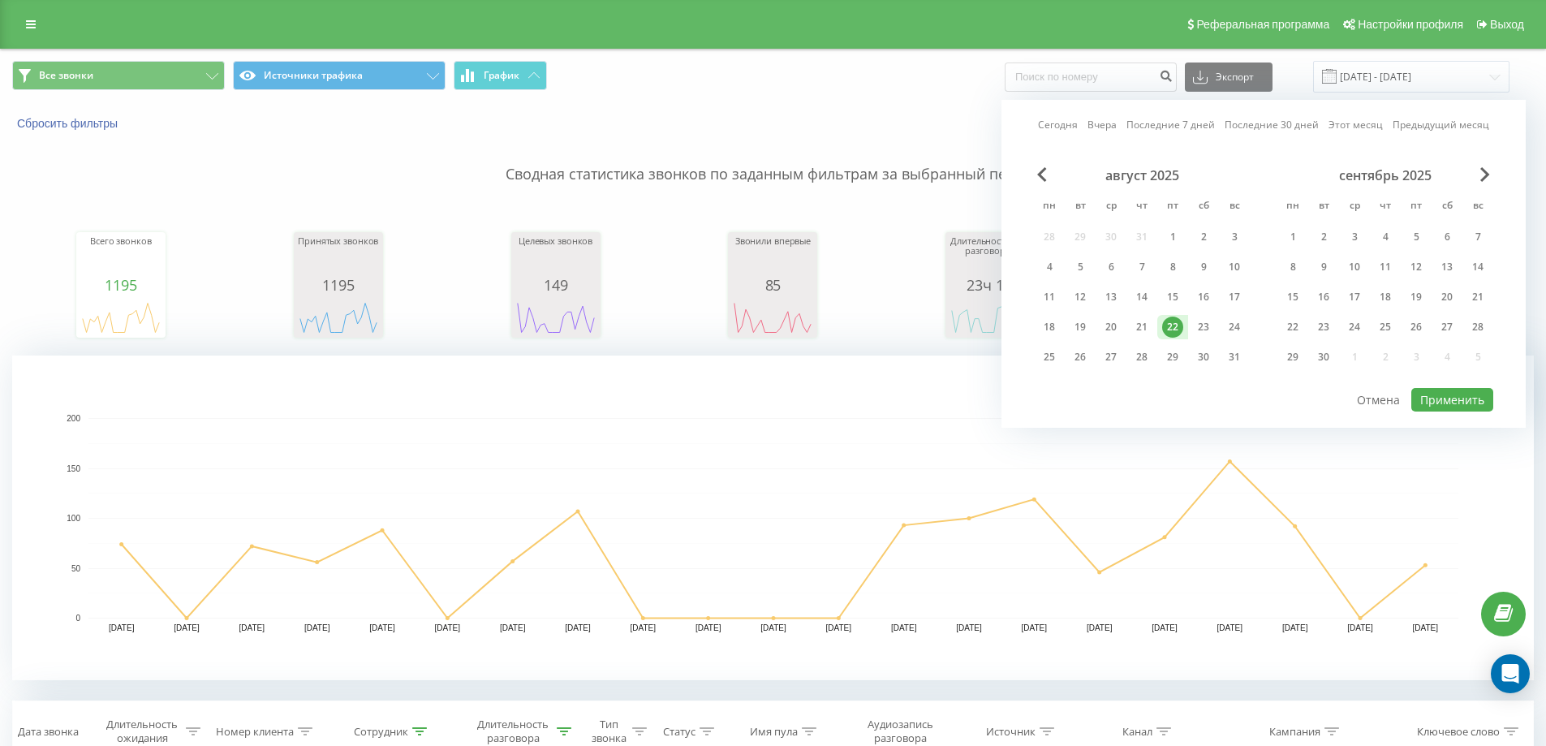 This screenshot has height=746, width=1546. Describe the element at coordinates (1293, 267) in the screenshot. I see `div: пн 8 сент. 2025 г.` at that location.